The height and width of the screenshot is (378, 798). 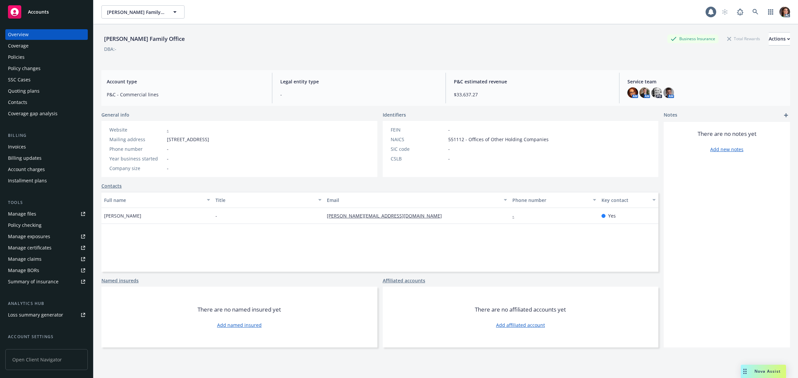 What do you see at coordinates (110, 49) in the screenshot?
I see `div: DBA: -` at bounding box center [110, 49].